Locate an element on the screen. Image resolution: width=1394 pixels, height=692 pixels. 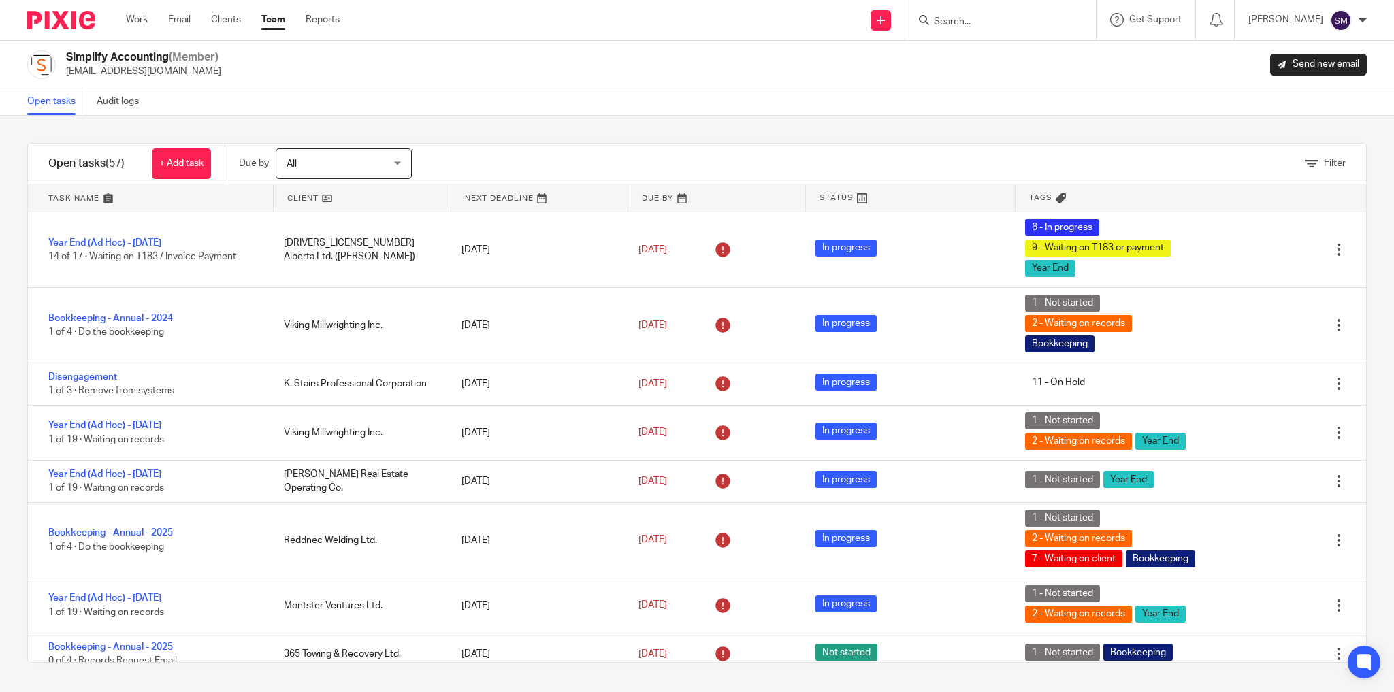
a: Team is located at coordinates (273, 20).